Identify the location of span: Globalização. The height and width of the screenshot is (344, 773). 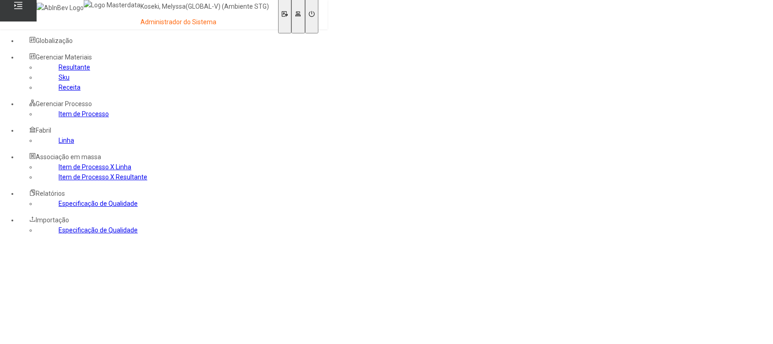
(54, 41).